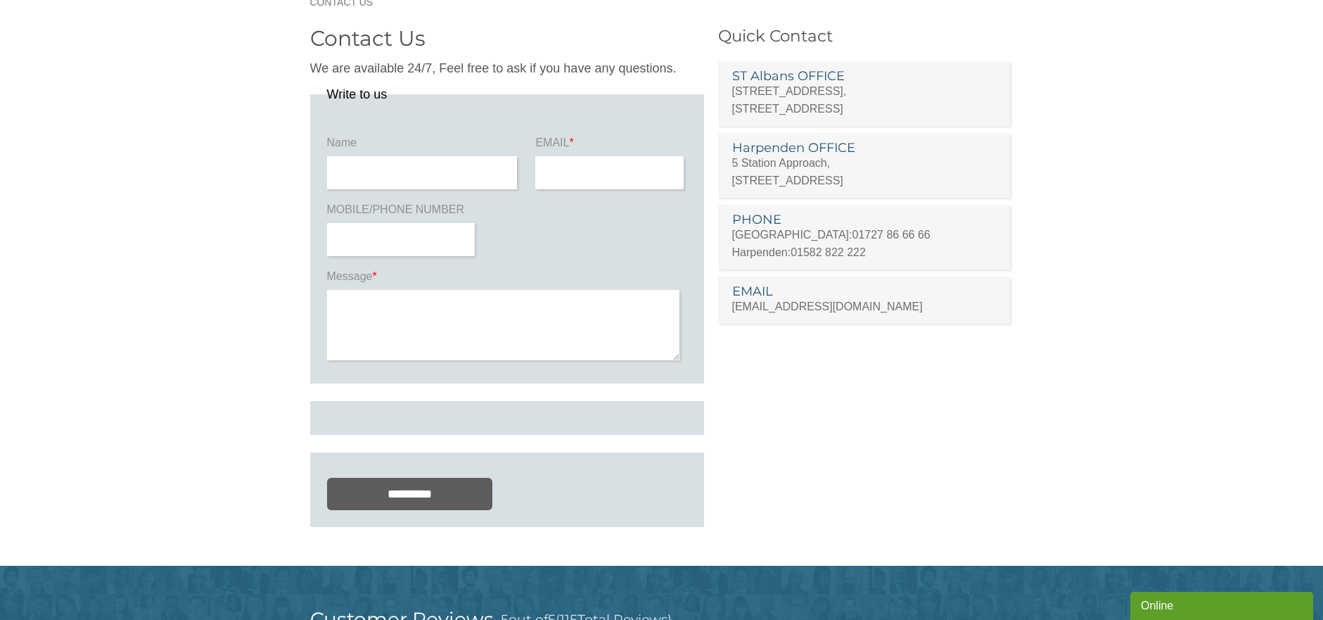 Image resolution: width=1323 pixels, height=620 pixels. I want to click on h3: Quick Contact, so click(866, 36).